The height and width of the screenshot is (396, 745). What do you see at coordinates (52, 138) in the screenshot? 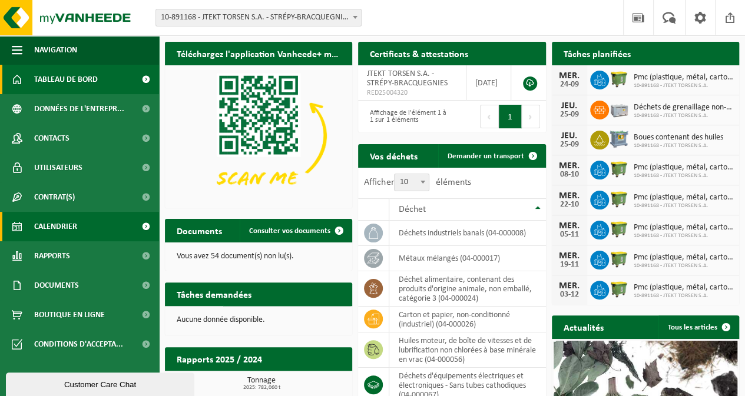
I see `span: Contacts` at bounding box center [52, 138].